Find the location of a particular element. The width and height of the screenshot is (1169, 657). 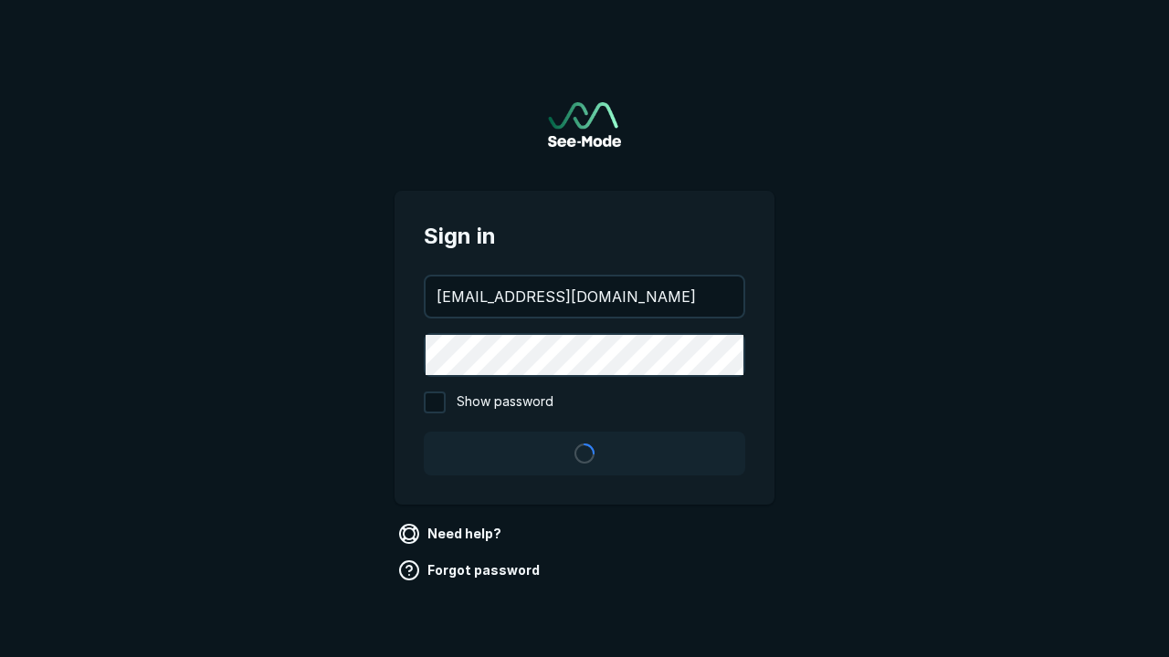

a: Go to sign in is located at coordinates (584, 124).